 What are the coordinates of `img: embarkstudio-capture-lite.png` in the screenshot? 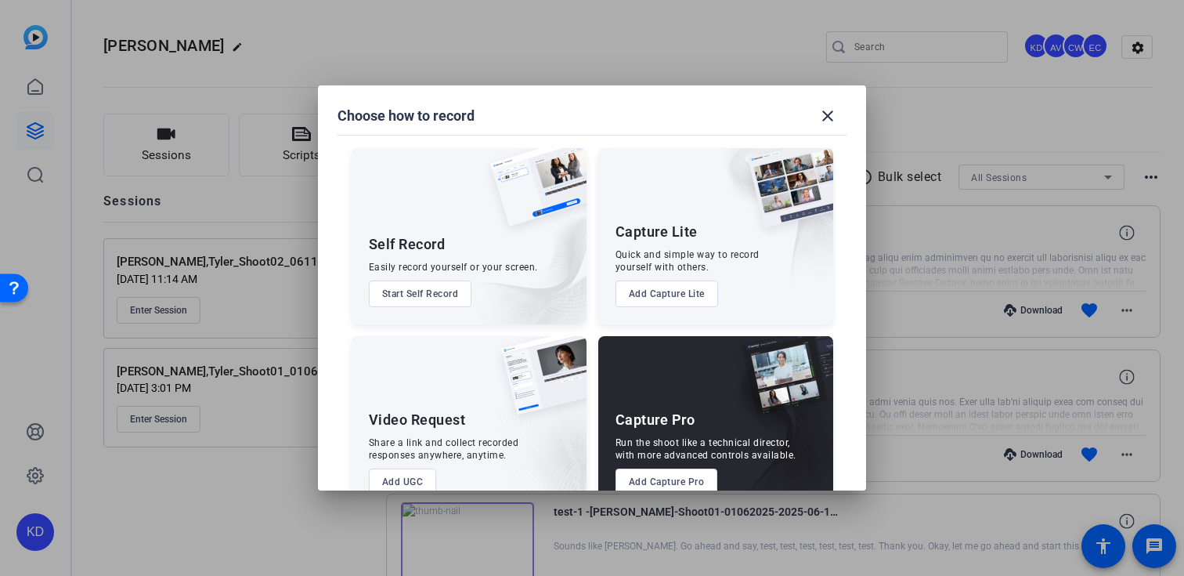 It's located at (763, 226).